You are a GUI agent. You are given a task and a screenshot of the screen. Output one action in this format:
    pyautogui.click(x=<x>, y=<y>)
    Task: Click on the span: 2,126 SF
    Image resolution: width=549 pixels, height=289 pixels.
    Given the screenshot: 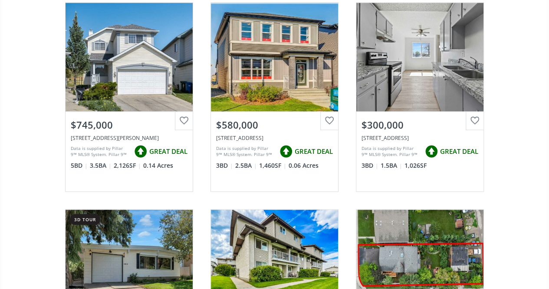 What is the action you would take?
    pyautogui.click(x=127, y=165)
    